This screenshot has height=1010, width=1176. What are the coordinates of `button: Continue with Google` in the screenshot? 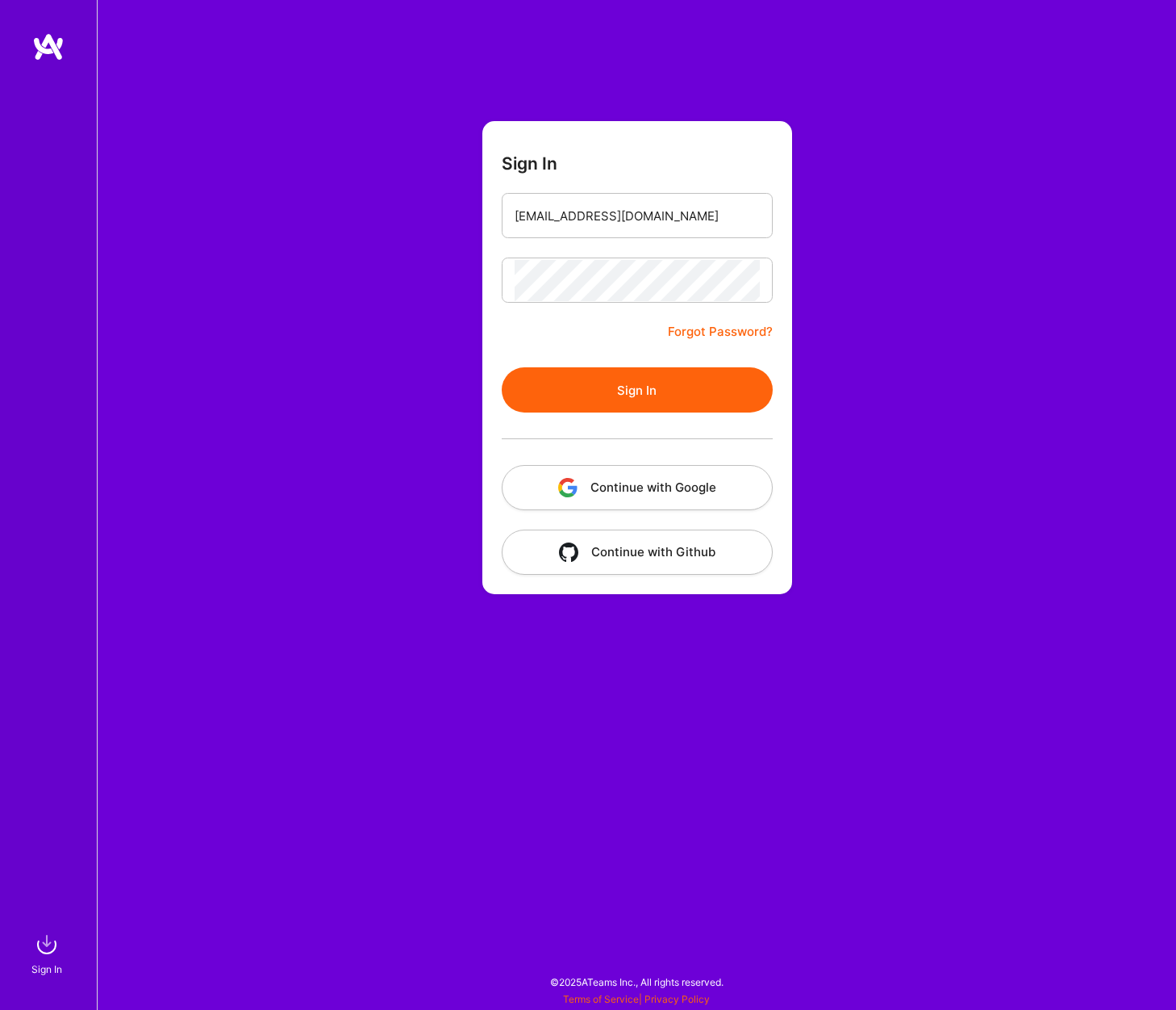 It's located at (638, 488).